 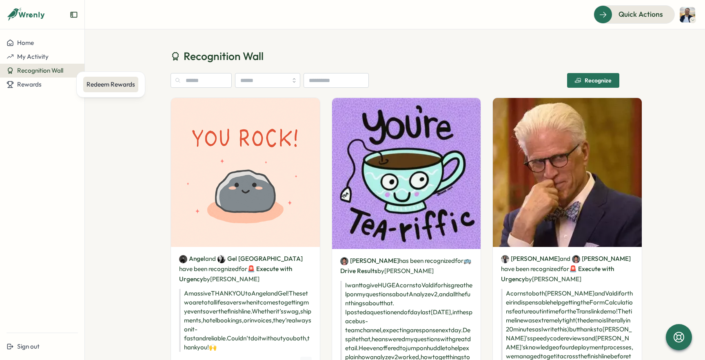 What do you see at coordinates (245, 320) in the screenshot?
I see `p: A massive THANK YOU to Angel and Gel! These two are total lifesavers when it comes to getting my ...` at bounding box center [245, 320].